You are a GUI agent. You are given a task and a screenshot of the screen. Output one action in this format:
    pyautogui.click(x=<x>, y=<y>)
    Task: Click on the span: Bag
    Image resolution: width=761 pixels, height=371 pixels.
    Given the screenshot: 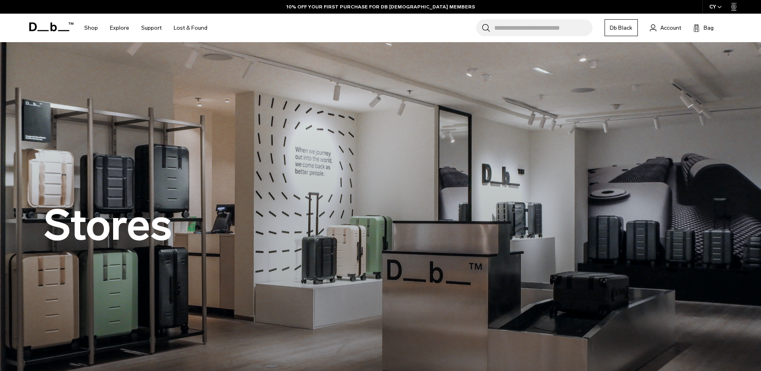 What is the action you would take?
    pyautogui.click(x=709, y=28)
    